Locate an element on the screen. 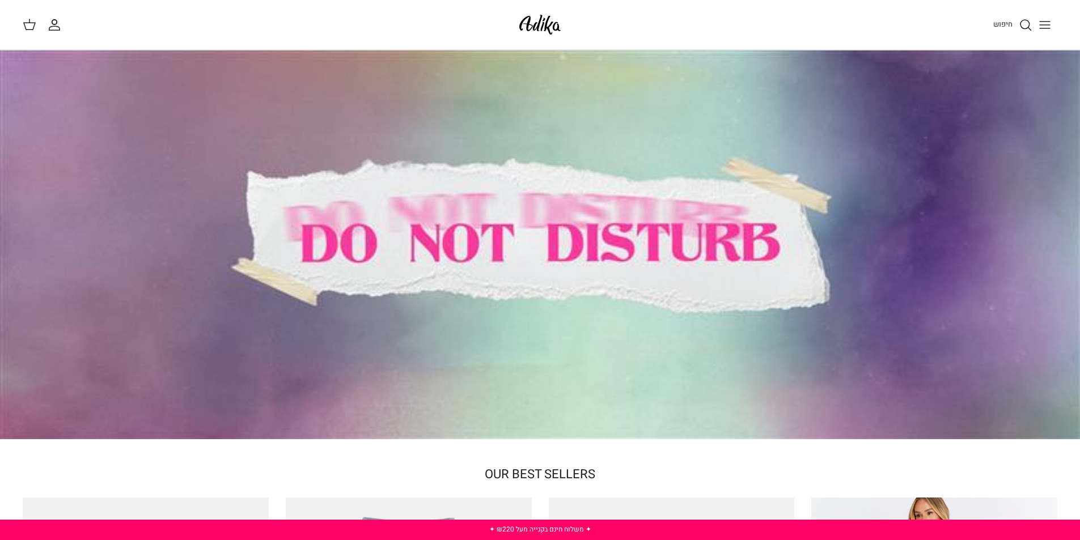 This screenshot has width=1080, height=540. span: OUR BEST SELLERS is located at coordinates (540, 475).